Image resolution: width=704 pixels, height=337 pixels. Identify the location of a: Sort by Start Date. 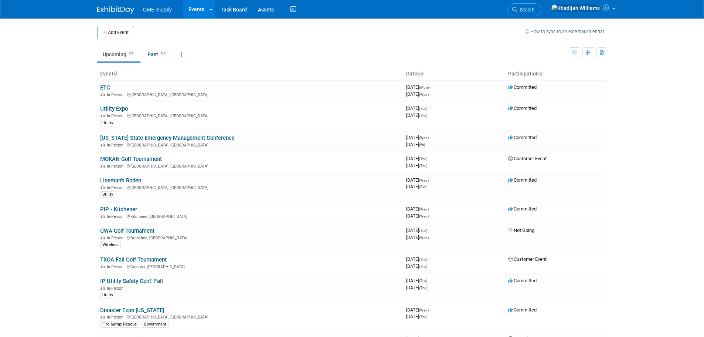
(421, 74).